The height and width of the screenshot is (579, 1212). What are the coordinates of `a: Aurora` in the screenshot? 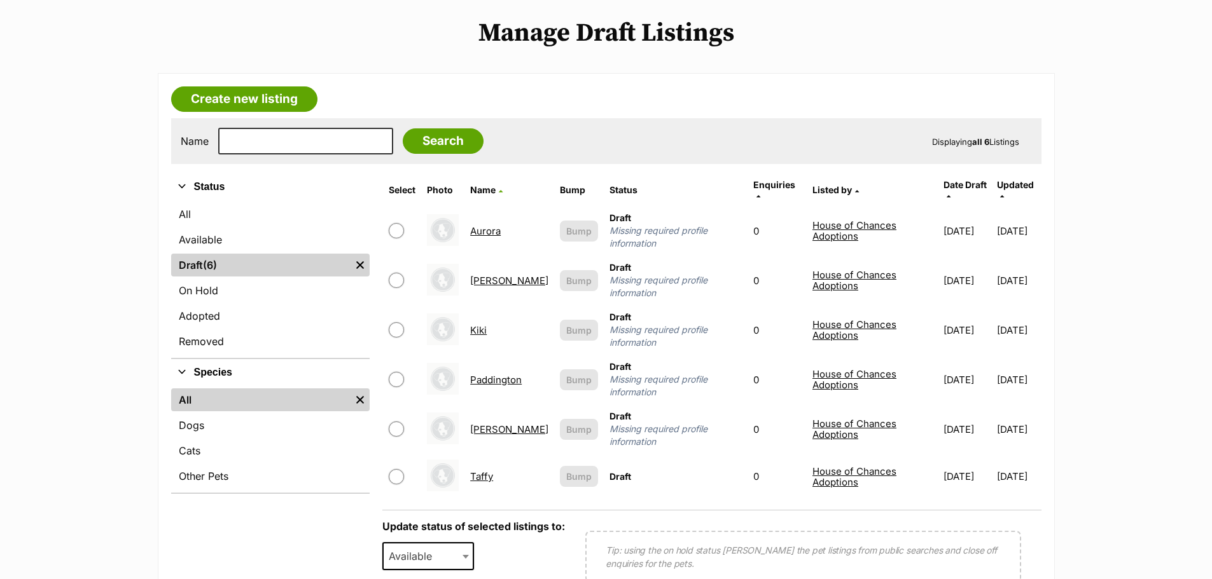 It's located at (485, 231).